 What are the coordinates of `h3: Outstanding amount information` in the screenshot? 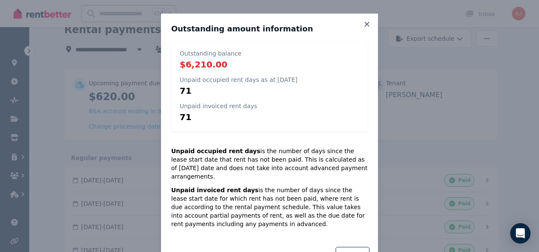 It's located at (270, 29).